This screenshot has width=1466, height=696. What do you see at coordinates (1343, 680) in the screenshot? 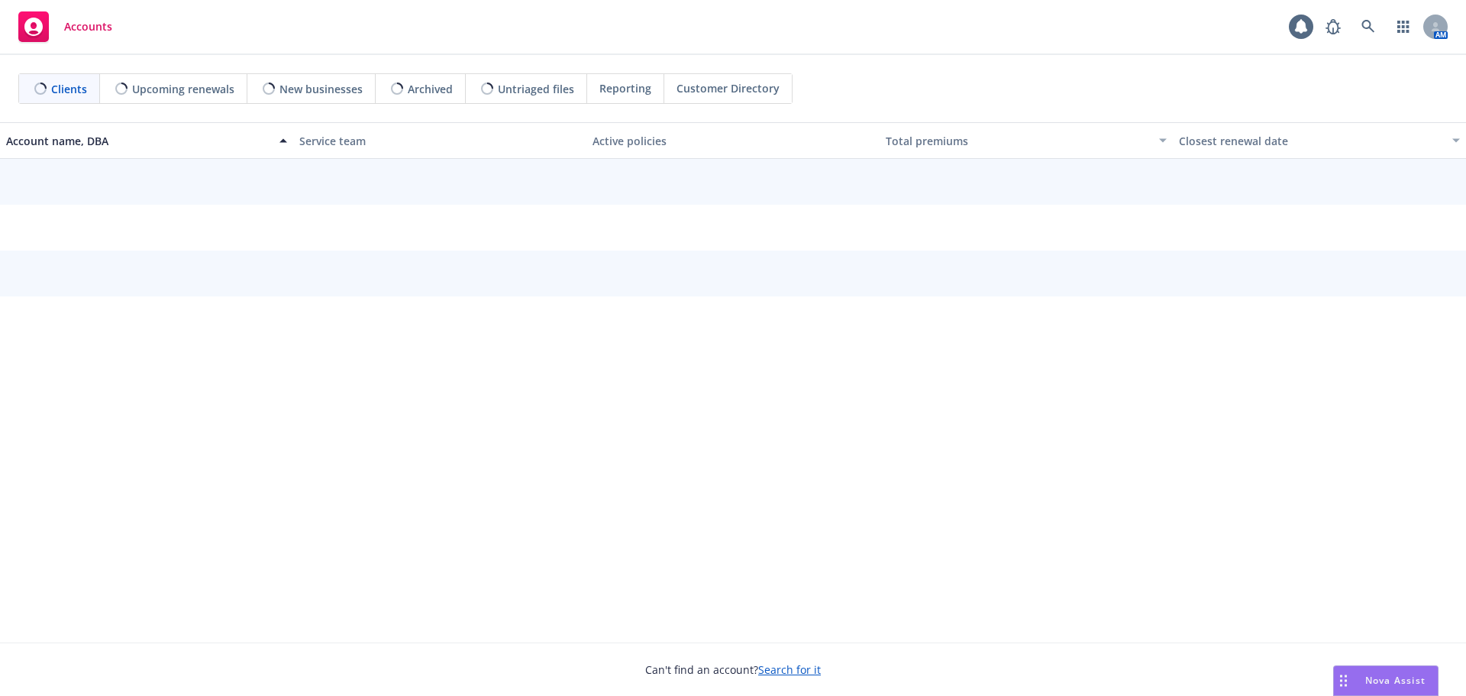
I see `div: Drag to move` at bounding box center [1343, 680].